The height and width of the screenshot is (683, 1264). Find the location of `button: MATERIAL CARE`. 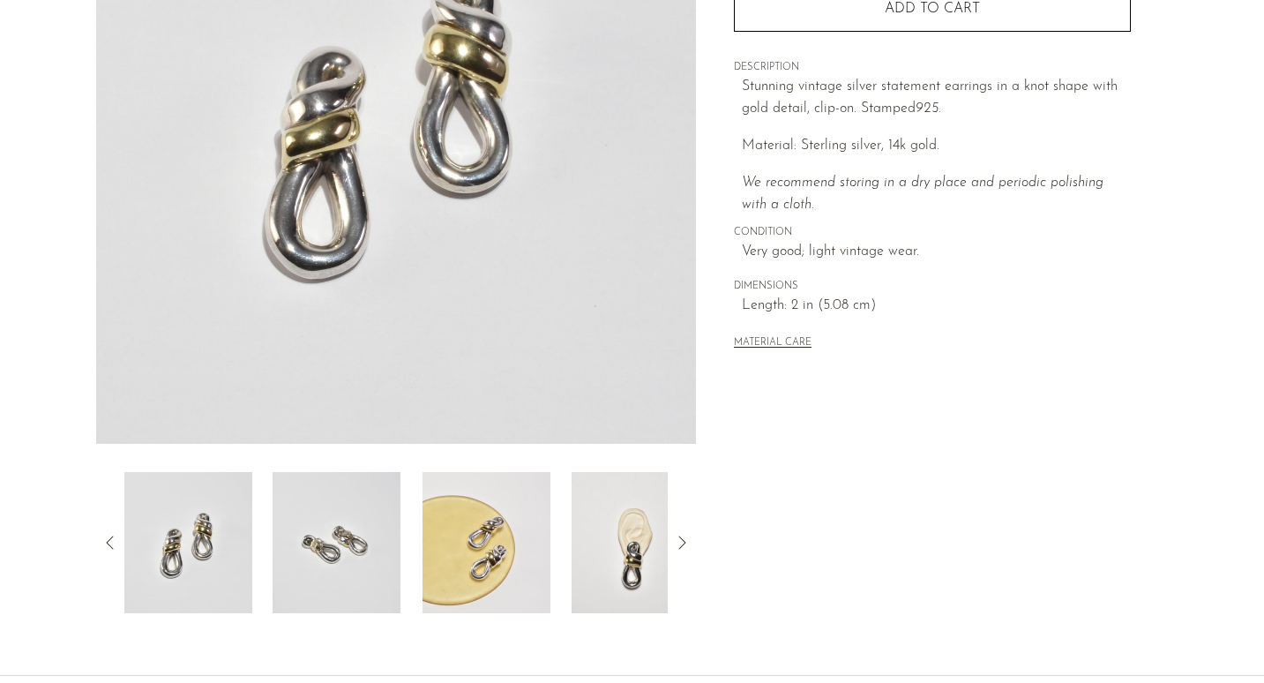

button: MATERIAL CARE is located at coordinates (773, 343).